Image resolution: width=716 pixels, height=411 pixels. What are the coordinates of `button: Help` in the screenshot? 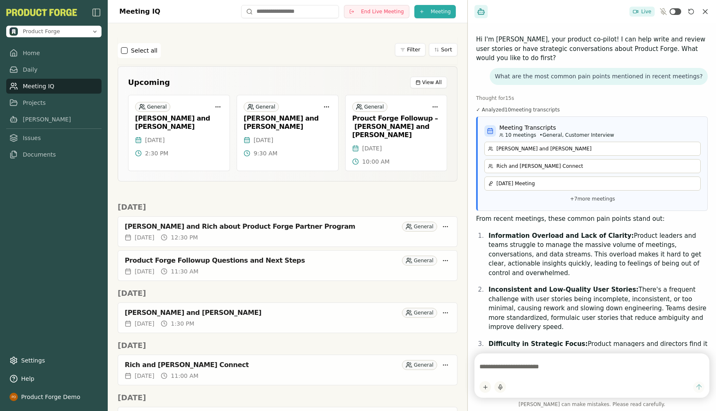 It's located at (54, 379).